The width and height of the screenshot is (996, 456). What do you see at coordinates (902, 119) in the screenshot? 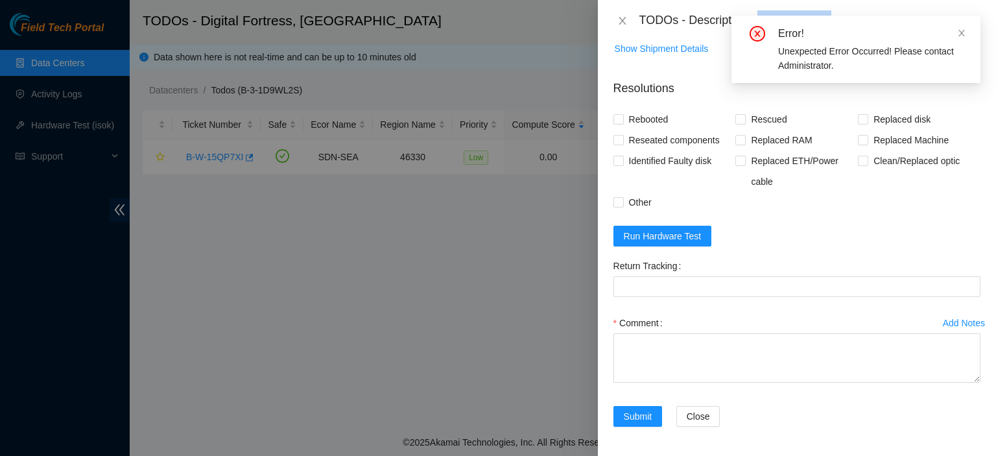
I see `span: Replaced disk` at bounding box center [902, 119].